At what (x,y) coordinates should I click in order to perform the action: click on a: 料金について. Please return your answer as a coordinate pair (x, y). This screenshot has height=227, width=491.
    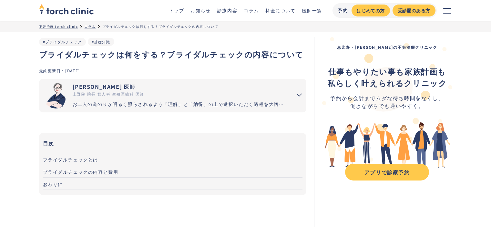
    Looking at the image, I should click on (281, 10).